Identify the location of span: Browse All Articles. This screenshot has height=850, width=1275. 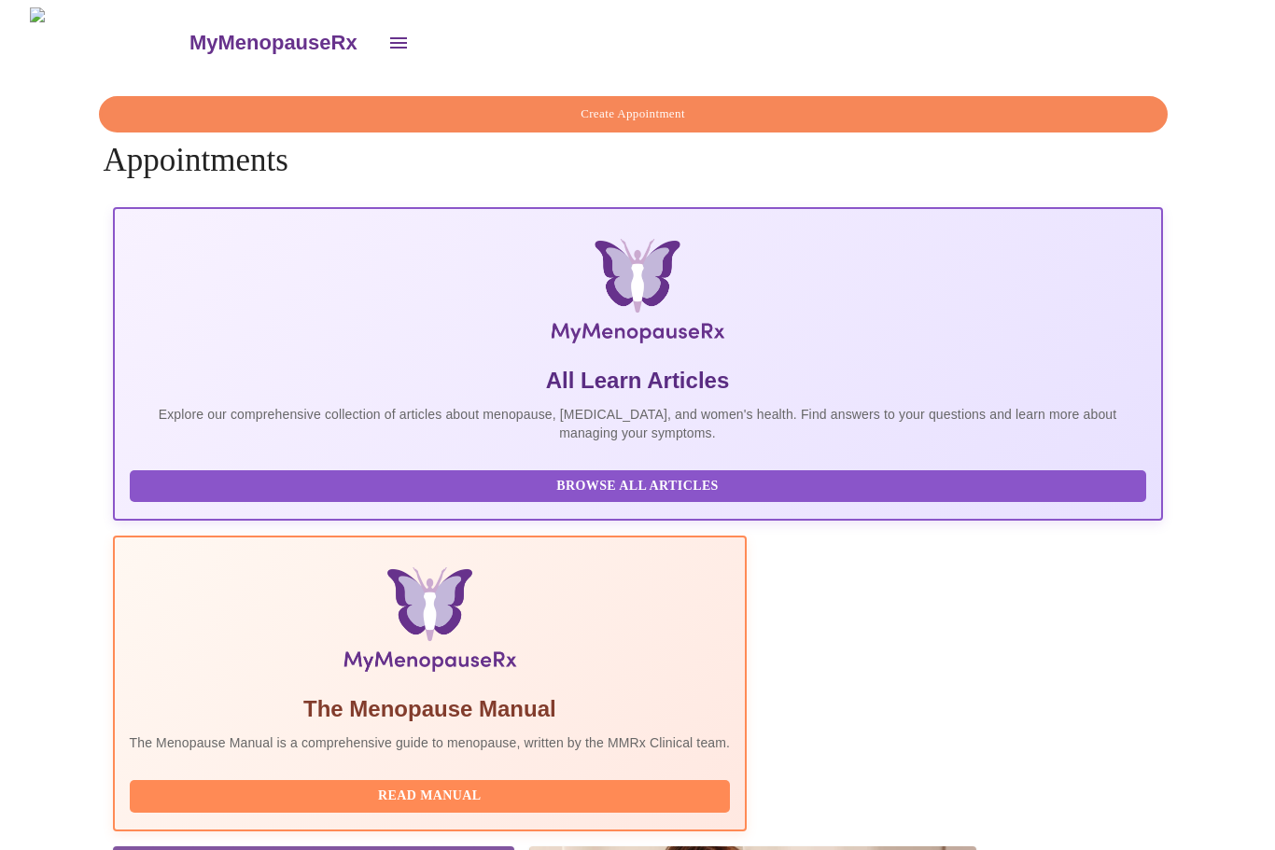
(637, 486).